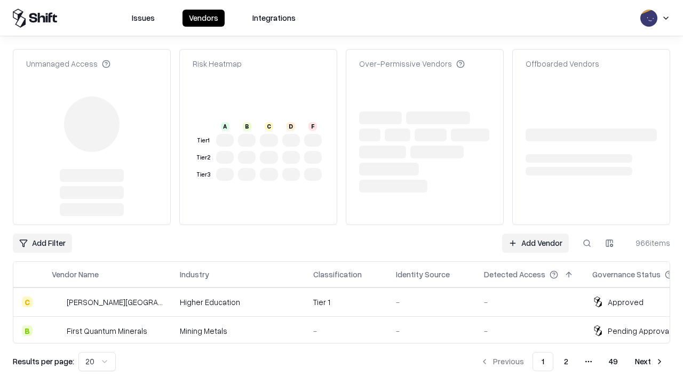 The image size is (683, 384). What do you see at coordinates (75, 274) in the screenshot?
I see `div: Vendor Name` at bounding box center [75, 274].